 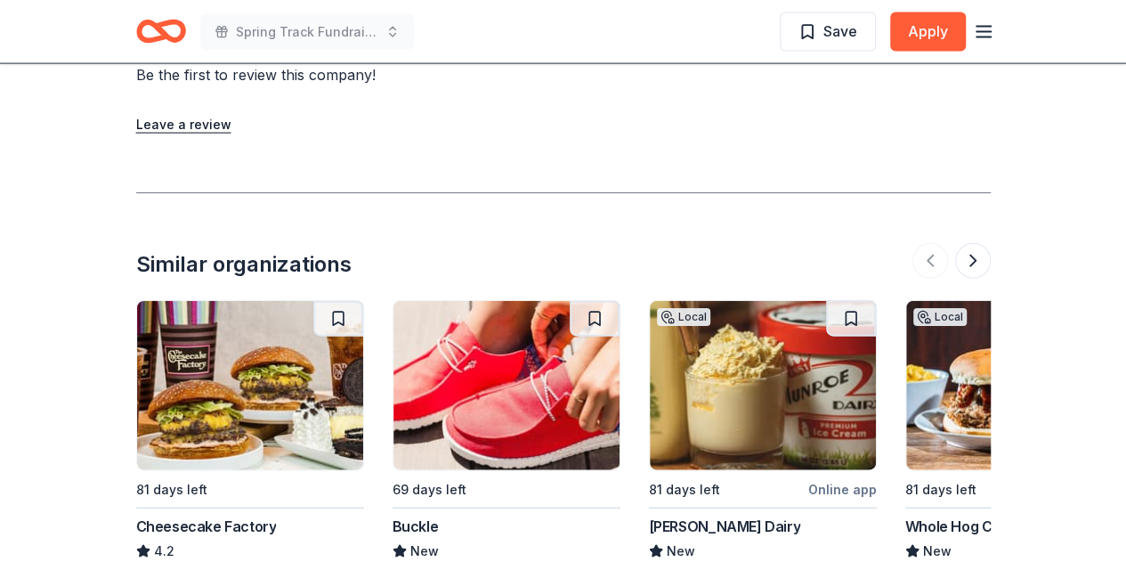 What do you see at coordinates (840, 31) in the screenshot?
I see `span: Save` at bounding box center [840, 31].